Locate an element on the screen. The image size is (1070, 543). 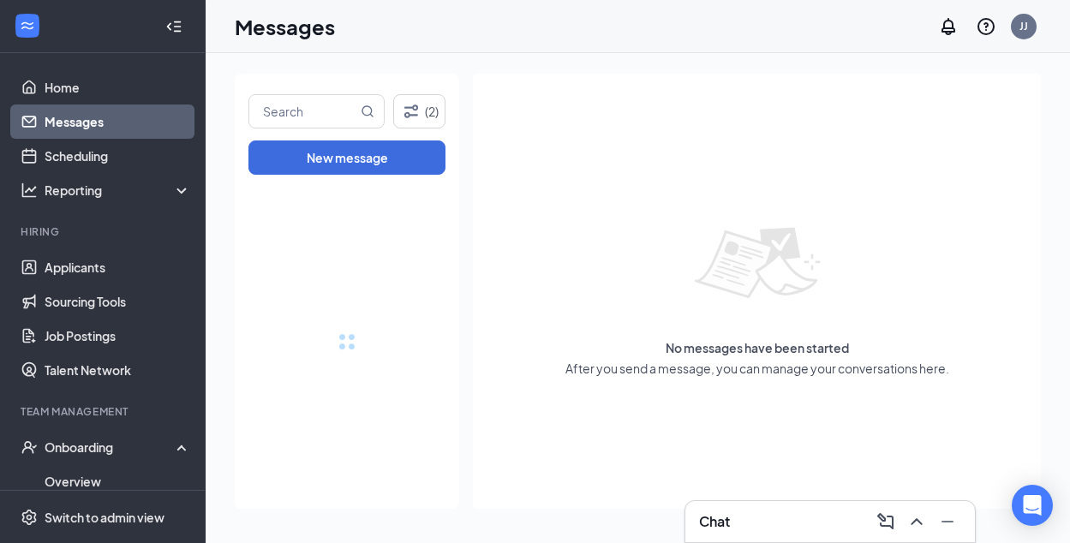
svg: Notifications is located at coordinates (949, 27).